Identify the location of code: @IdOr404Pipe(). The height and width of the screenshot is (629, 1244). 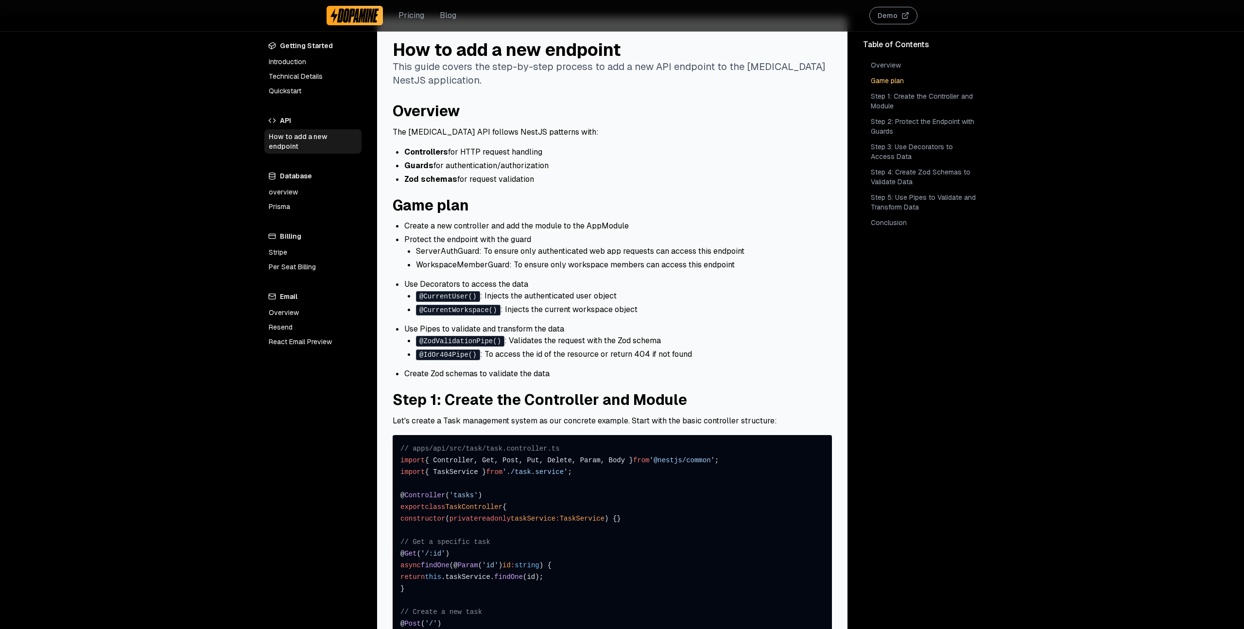
(448, 355).